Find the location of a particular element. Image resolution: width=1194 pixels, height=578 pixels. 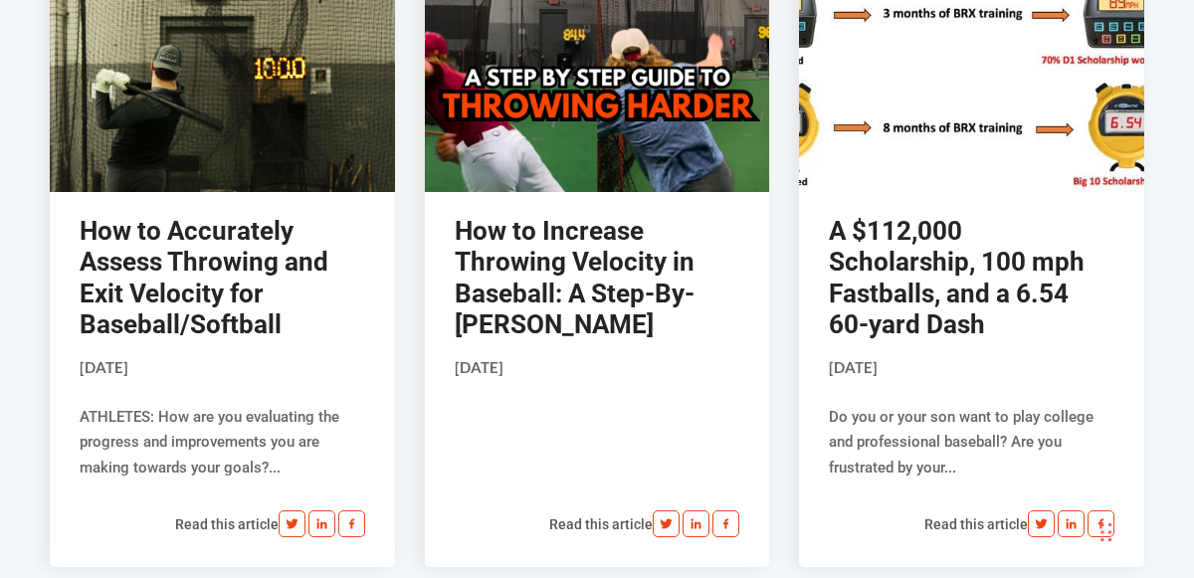

a: How to Accurately Assess Throwing and Exit Velocity for Baseball/Softball is located at coordinates (204, 278).